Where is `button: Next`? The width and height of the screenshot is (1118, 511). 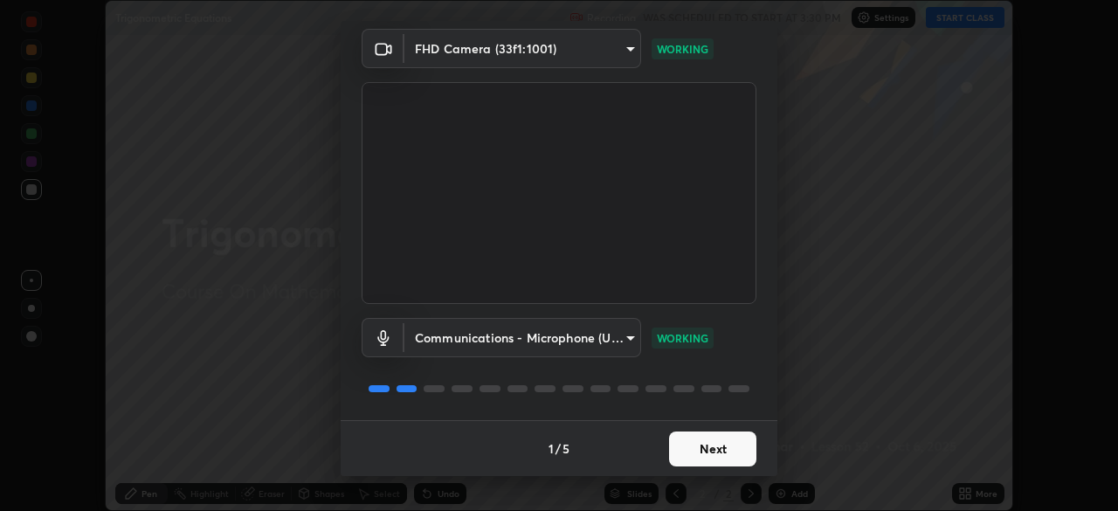 button: Next is located at coordinates (713, 449).